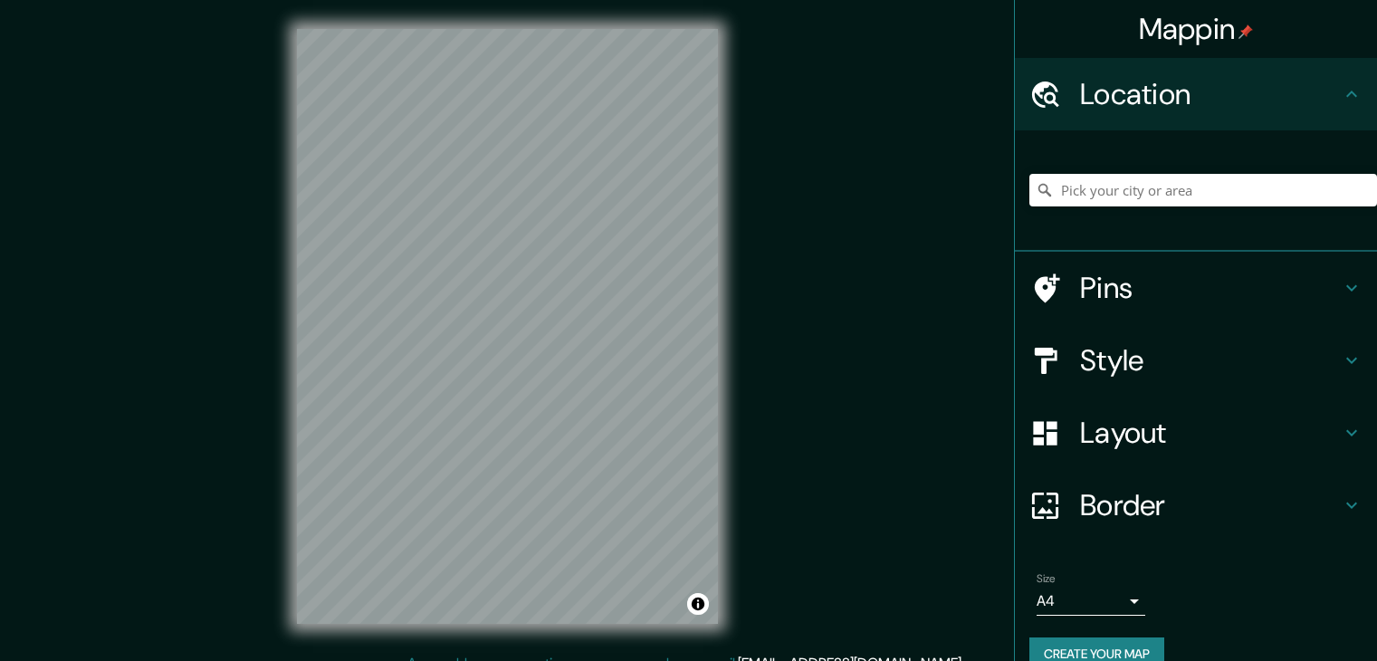 This screenshot has height=661, width=1377. Describe the element at coordinates (1091, 601) in the screenshot. I see `div: A4` at that location.